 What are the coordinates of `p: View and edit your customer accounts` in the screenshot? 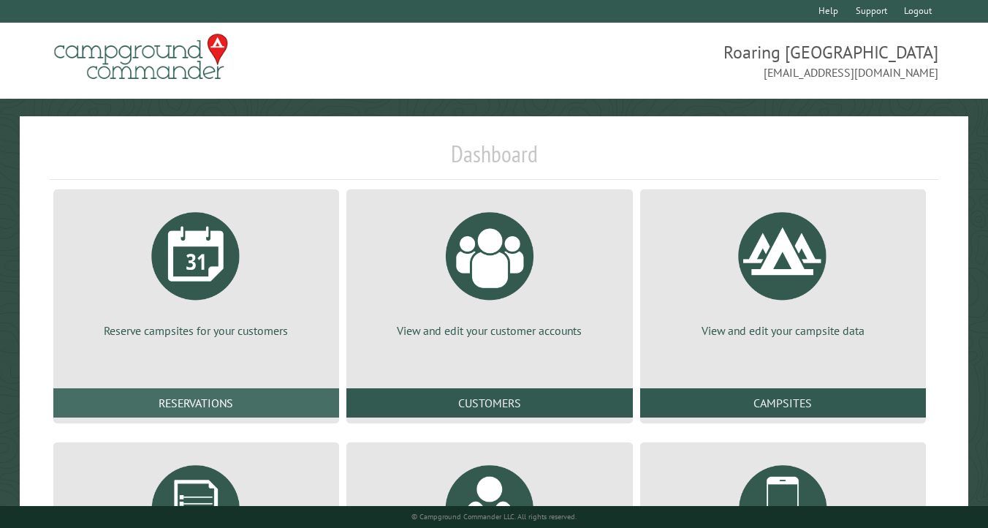 It's located at (490, 330).